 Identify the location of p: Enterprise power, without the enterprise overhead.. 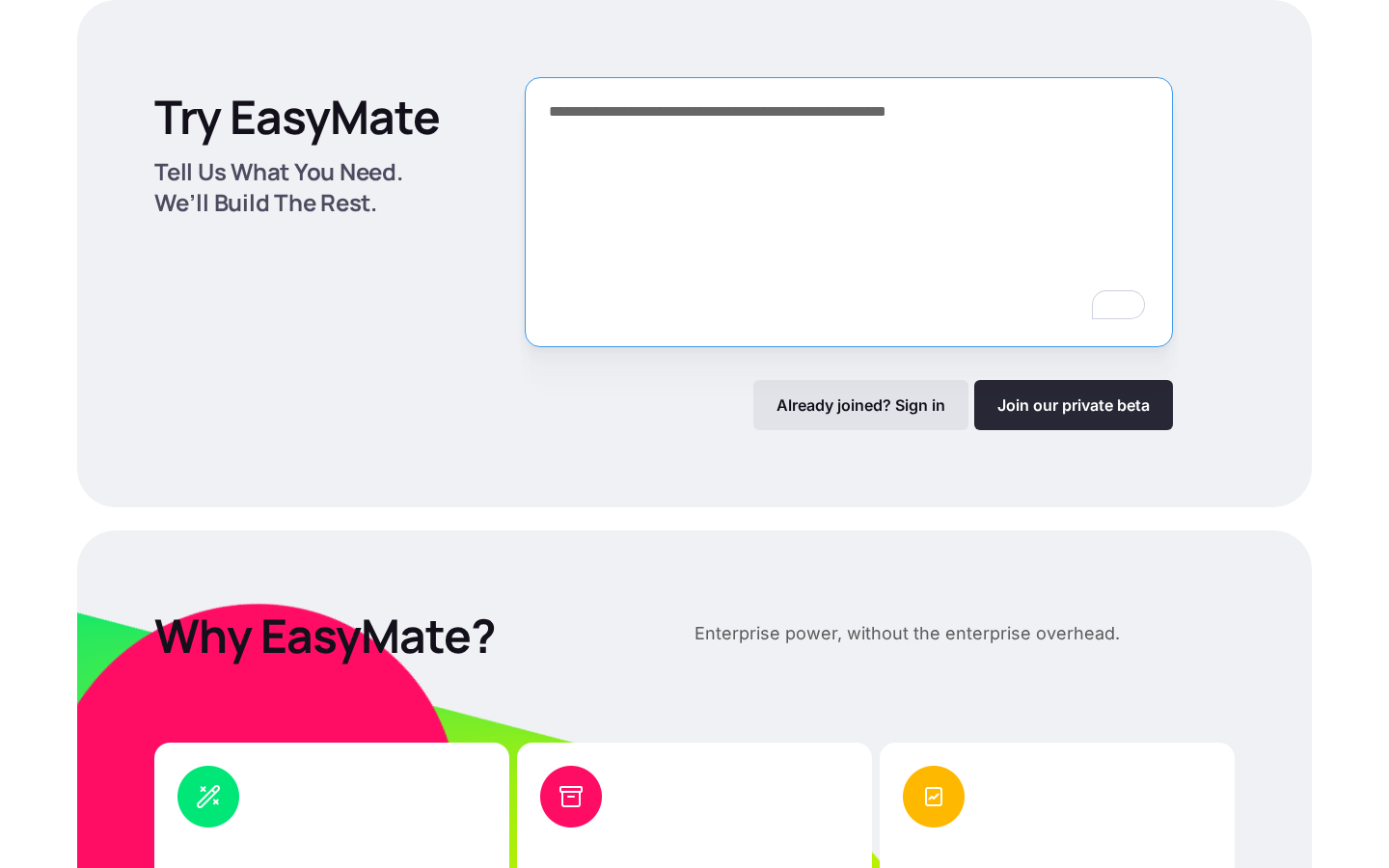
(907, 633).